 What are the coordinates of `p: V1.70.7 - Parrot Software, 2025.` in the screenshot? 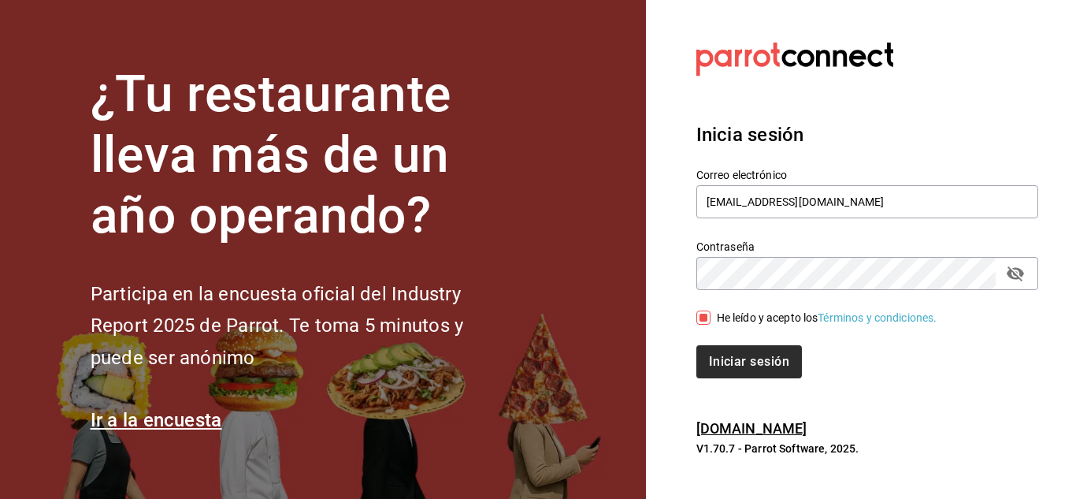 It's located at (867, 448).